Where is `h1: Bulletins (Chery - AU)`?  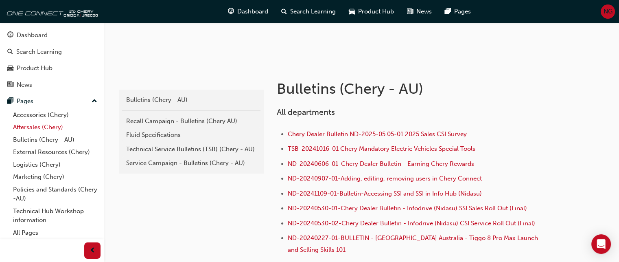 h1: Bulletins (Chery - AU) is located at coordinates (410, 89).